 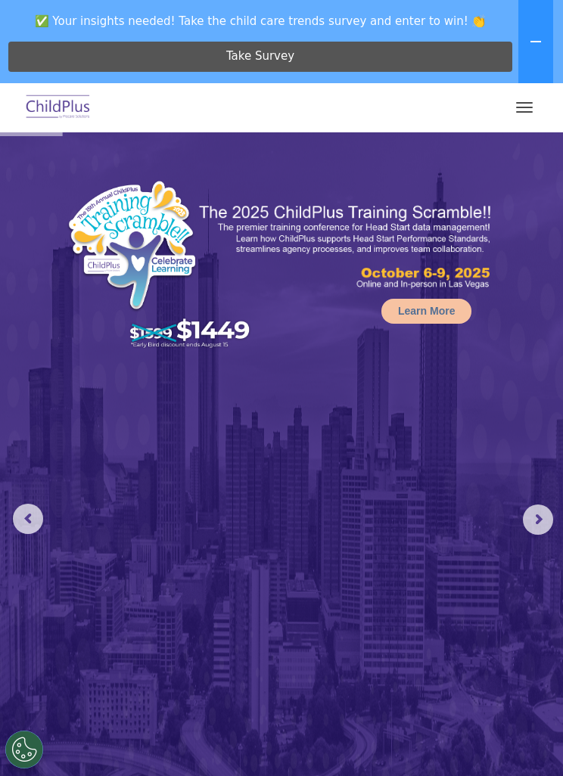 I want to click on span: Take Survey, so click(x=260, y=56).